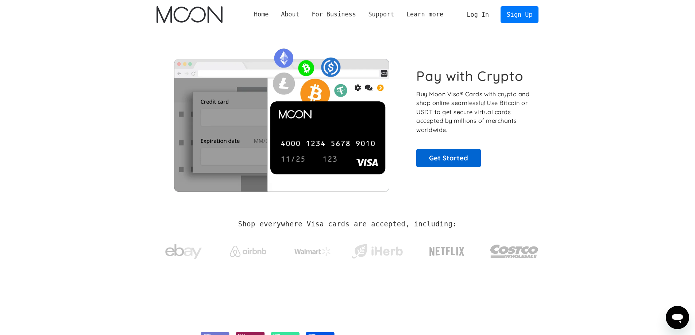  Describe the element at coordinates (381, 14) in the screenshot. I see `div: Support` at that location.